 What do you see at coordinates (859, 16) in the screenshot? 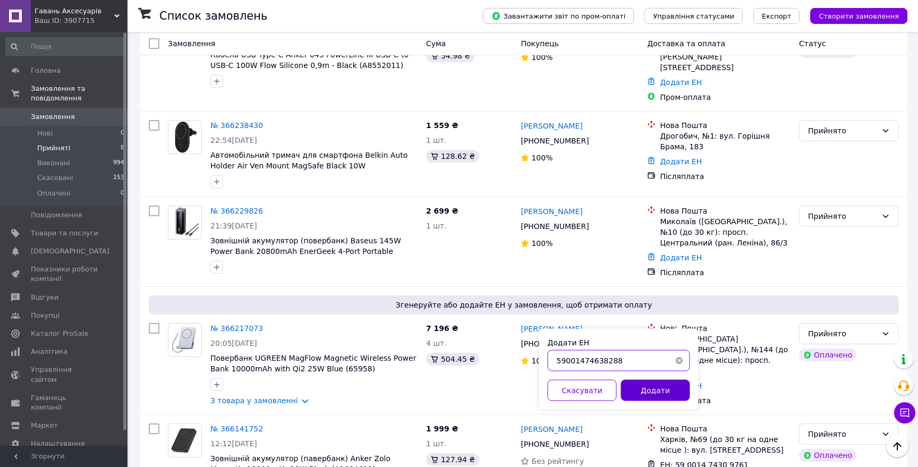
I see `span: Створити замовлення` at bounding box center [859, 16].